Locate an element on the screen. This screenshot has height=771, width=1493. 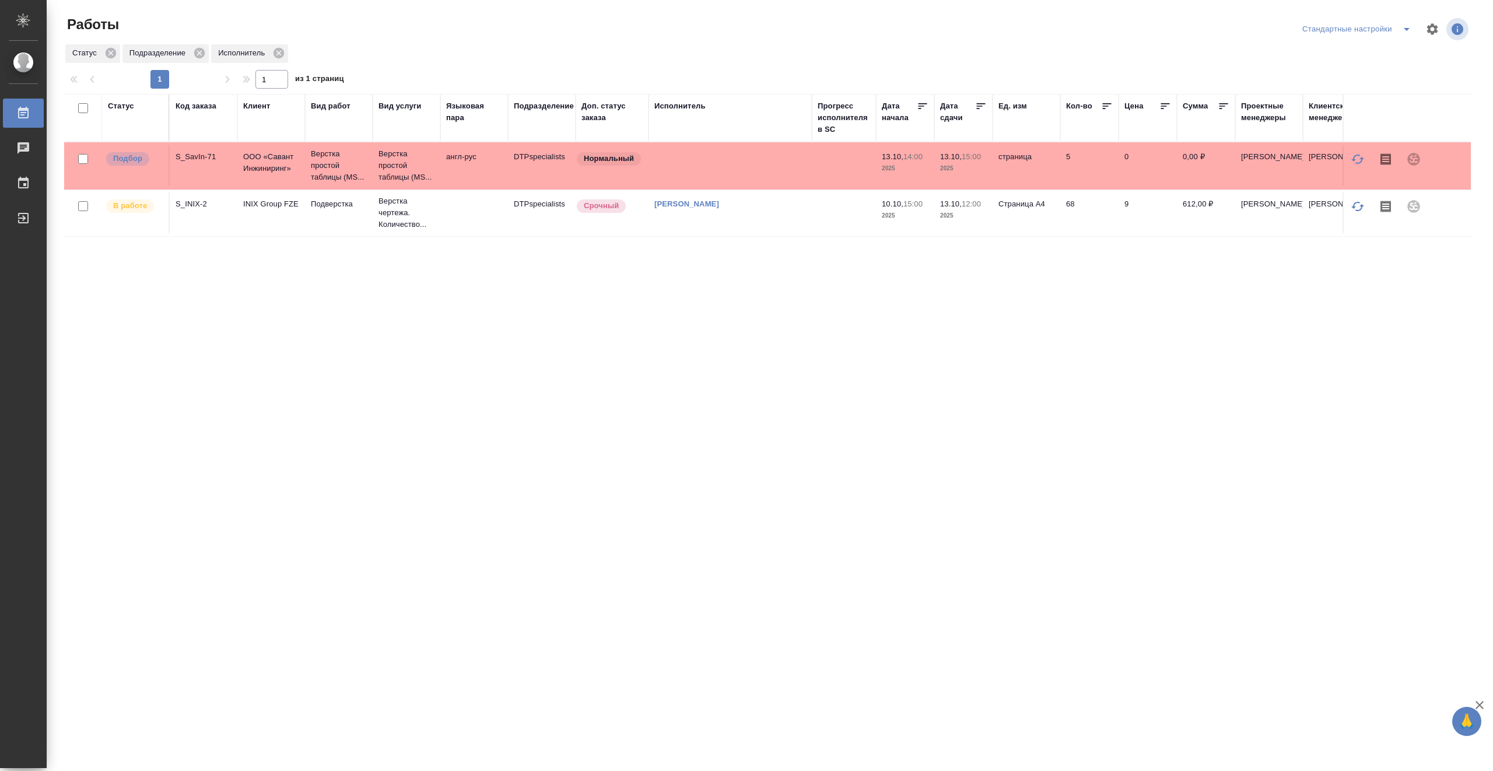
td: 9 is located at coordinates (1148, 213).